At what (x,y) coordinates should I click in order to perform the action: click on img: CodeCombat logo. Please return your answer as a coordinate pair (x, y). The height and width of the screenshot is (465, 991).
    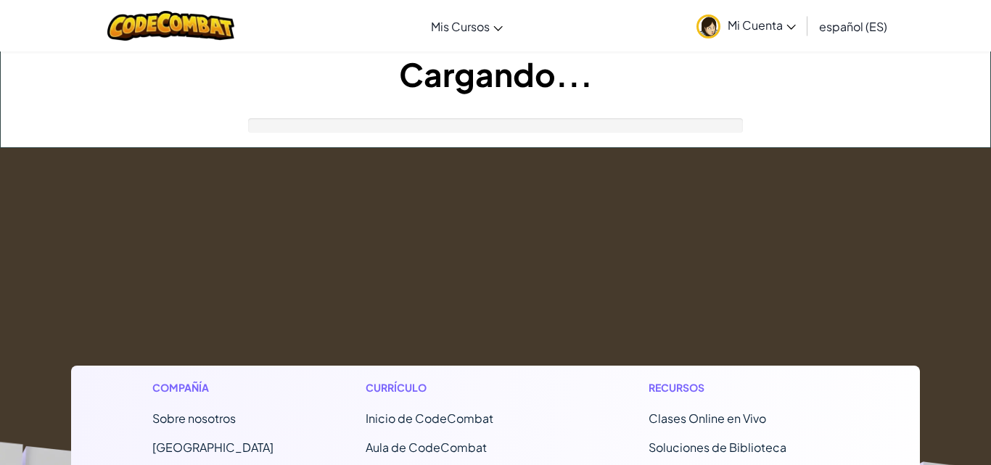
    Looking at the image, I should click on (171, 25).